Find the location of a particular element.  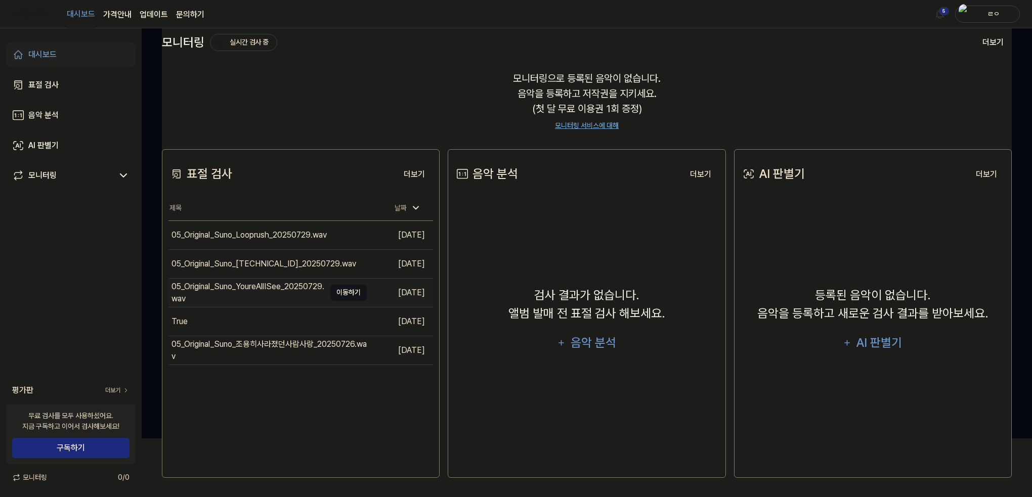

div: ㄹㅇ is located at coordinates (993, 14).